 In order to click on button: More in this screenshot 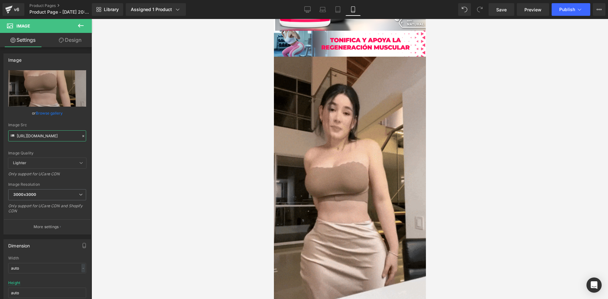, I will do `click(599, 9)`.